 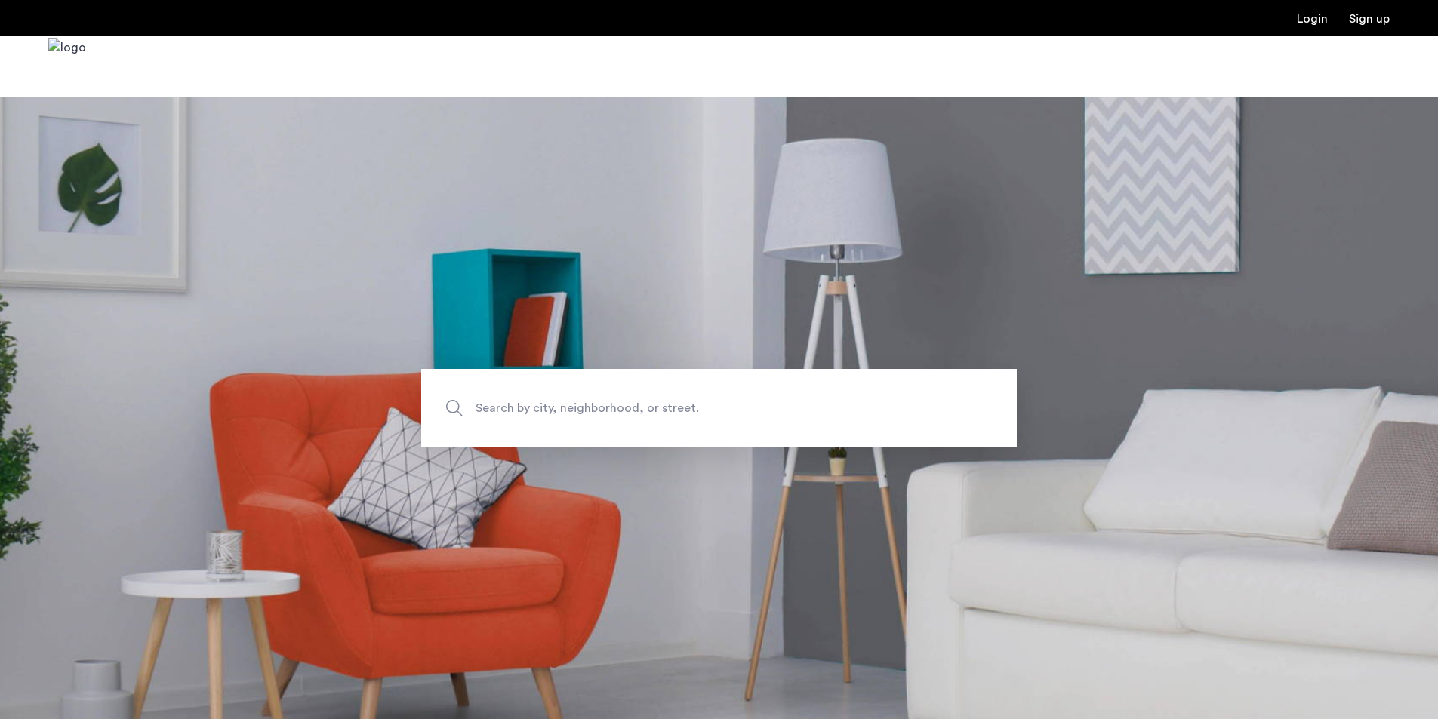 What do you see at coordinates (684, 408) in the screenshot?
I see `span: Search by city, neighborhood, or street.` at bounding box center [684, 408].